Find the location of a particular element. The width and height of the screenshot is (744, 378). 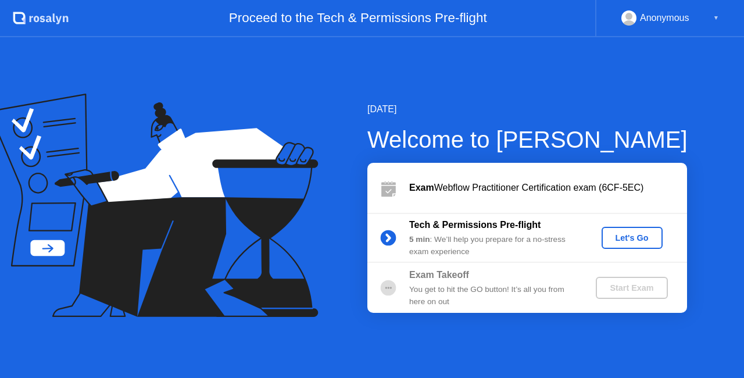

div: Anonymous is located at coordinates (665, 18).